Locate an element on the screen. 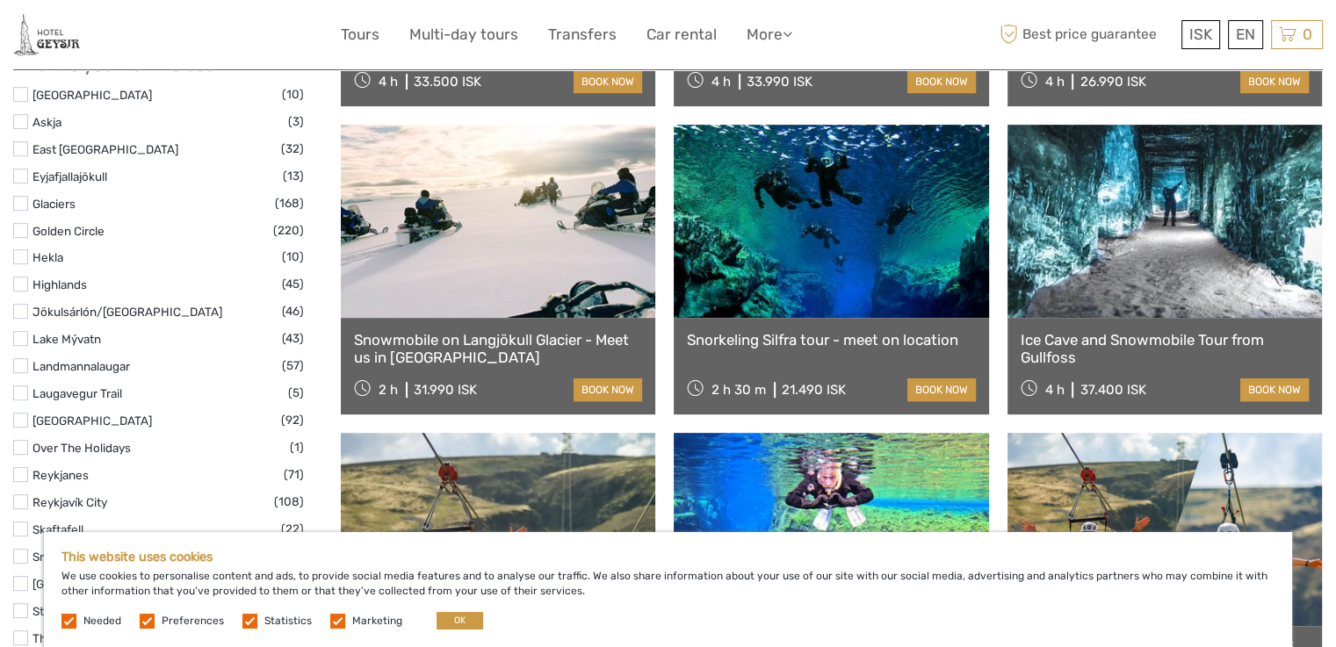 Image resolution: width=1336 pixels, height=647 pixels. span: (92) is located at coordinates (293, 420).